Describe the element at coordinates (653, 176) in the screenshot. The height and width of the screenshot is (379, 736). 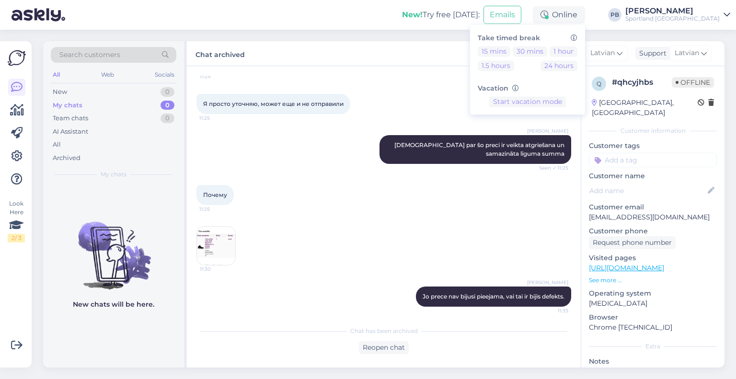
I see `p: Customer name` at that location.